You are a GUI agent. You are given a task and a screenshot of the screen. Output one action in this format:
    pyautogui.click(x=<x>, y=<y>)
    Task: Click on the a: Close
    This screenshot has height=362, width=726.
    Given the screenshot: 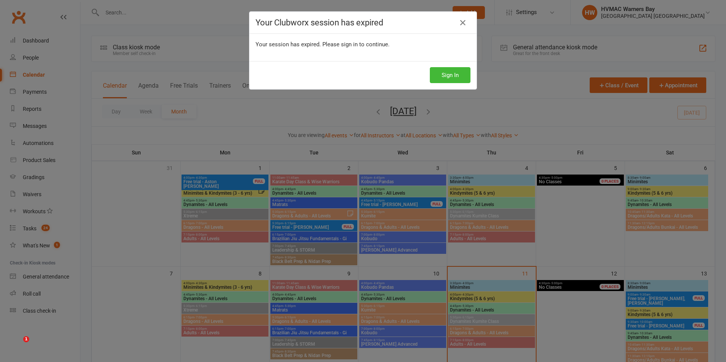 What is the action you would take?
    pyautogui.click(x=463, y=23)
    